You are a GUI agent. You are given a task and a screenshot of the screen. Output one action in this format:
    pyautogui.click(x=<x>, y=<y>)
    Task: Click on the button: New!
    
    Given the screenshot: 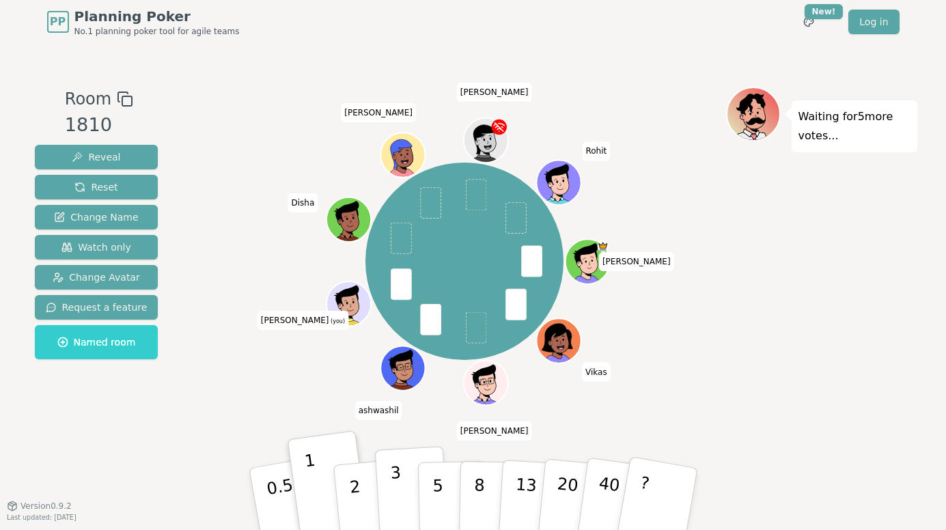 What is the action you would take?
    pyautogui.click(x=809, y=22)
    